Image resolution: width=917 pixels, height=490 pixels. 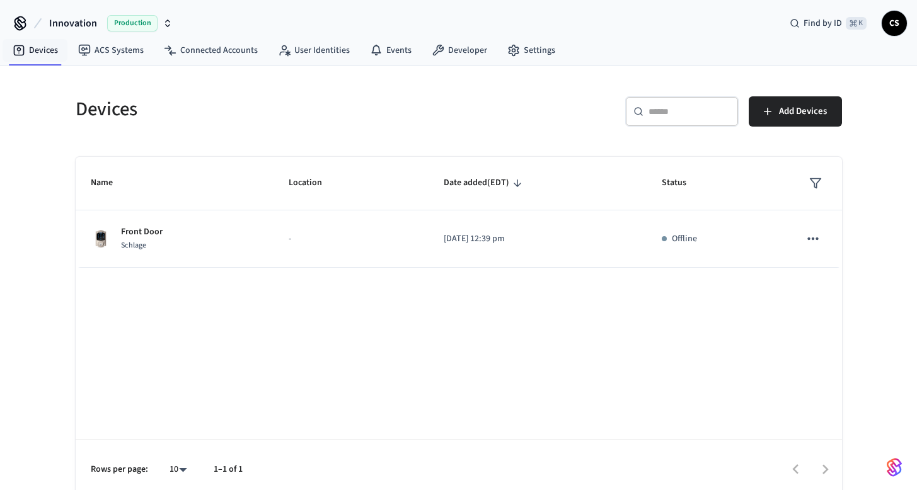 I want to click on table: sticky table, so click(x=459, y=212).